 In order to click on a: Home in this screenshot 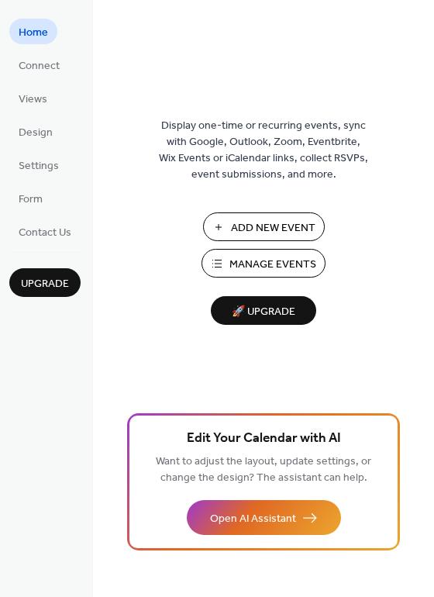, I will do `click(33, 31)`.